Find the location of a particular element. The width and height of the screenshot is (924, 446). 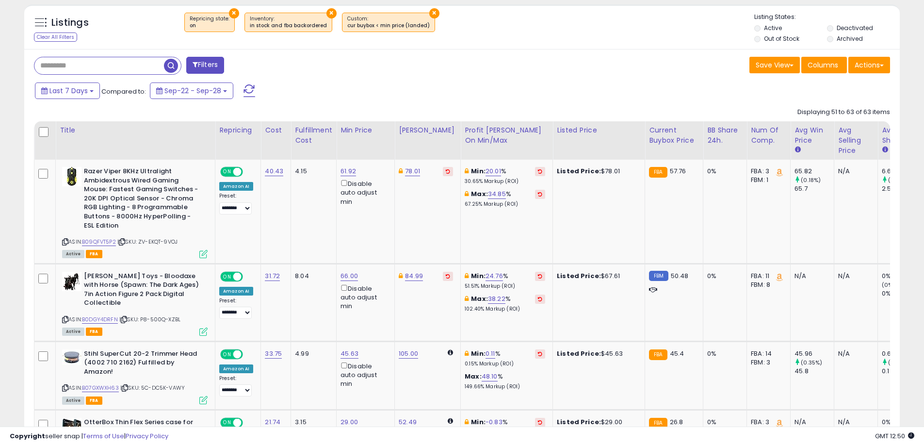

img: 41LaPdB9rxL._SL40_.jpg is located at coordinates (72, 177).